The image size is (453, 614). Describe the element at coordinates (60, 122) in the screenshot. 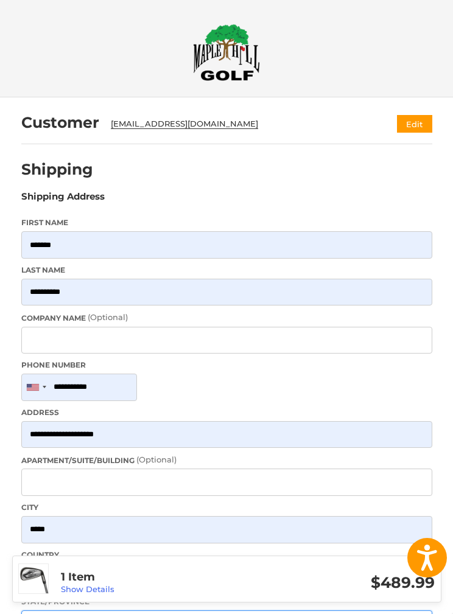

I see `h2: Customer` at that location.